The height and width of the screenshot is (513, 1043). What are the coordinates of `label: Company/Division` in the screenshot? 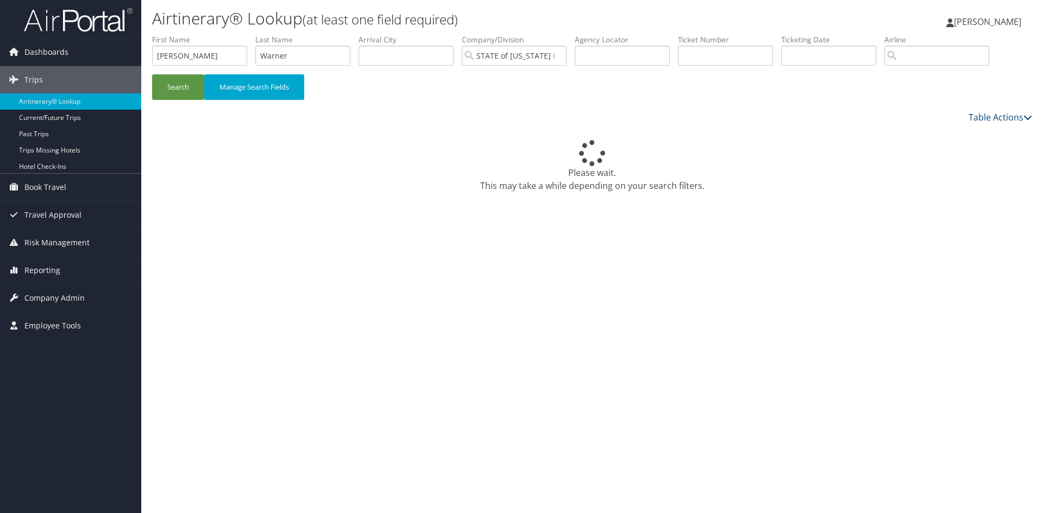 It's located at (518, 40).